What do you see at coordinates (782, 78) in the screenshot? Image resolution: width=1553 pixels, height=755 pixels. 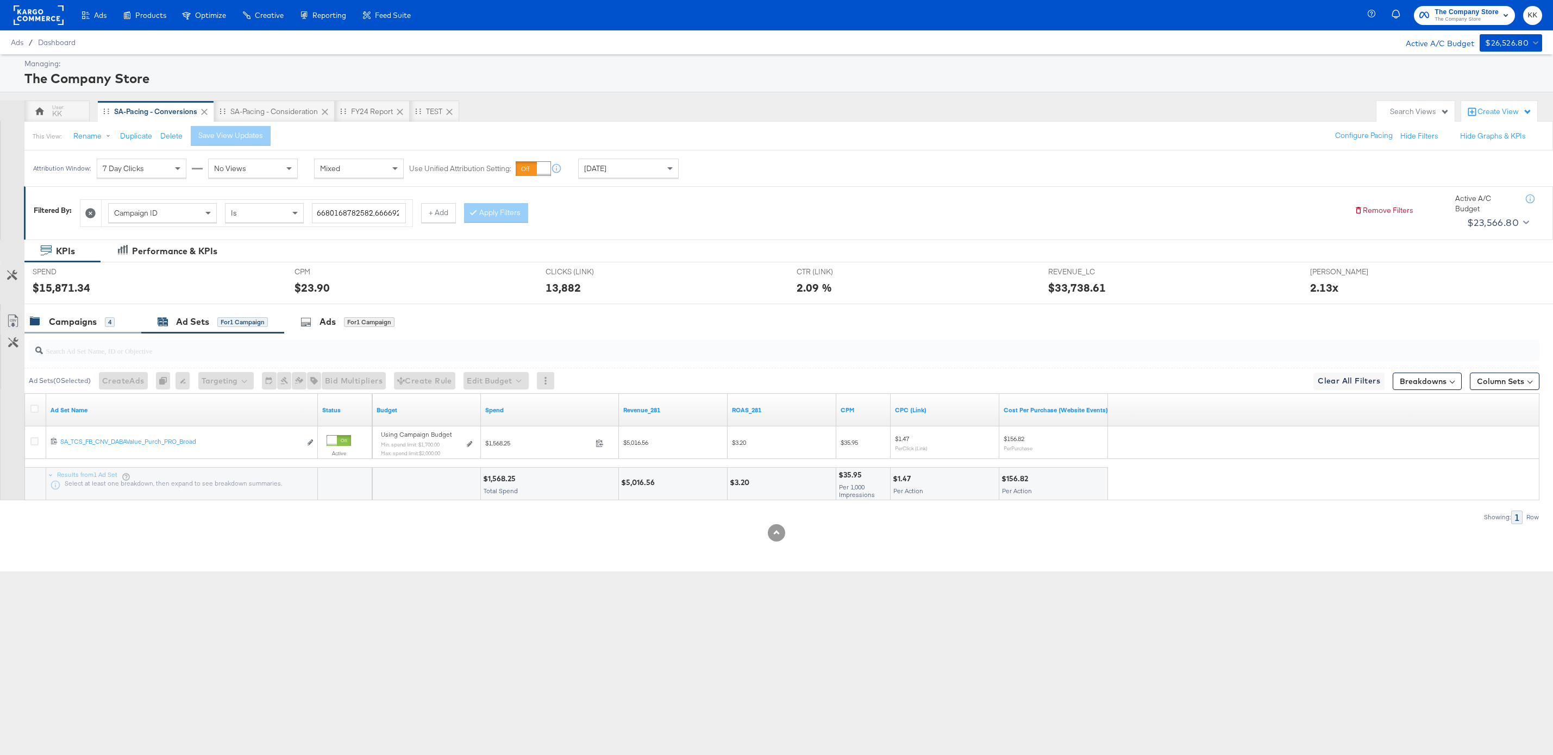 I see `div: The Company Store` at bounding box center [782, 78].